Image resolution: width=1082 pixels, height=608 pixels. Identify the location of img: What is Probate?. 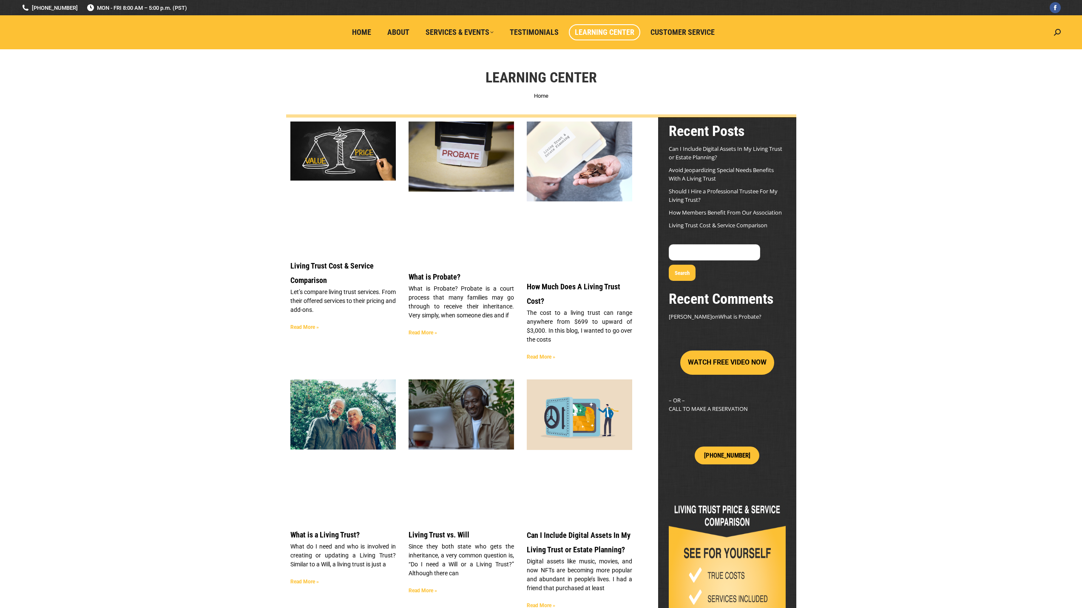
(461, 156).